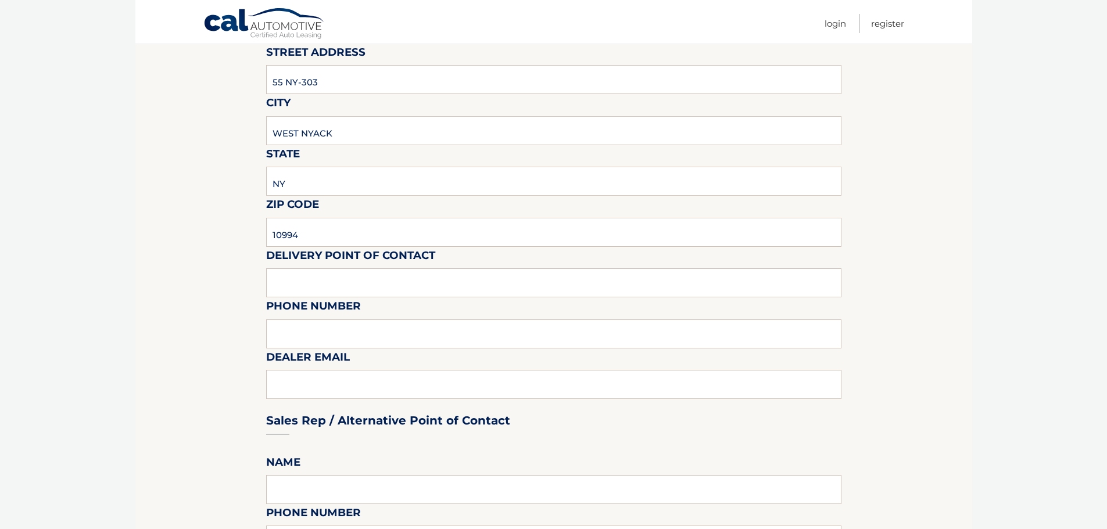  Describe the element at coordinates (283, 156) in the screenshot. I see `label: State` at that location.